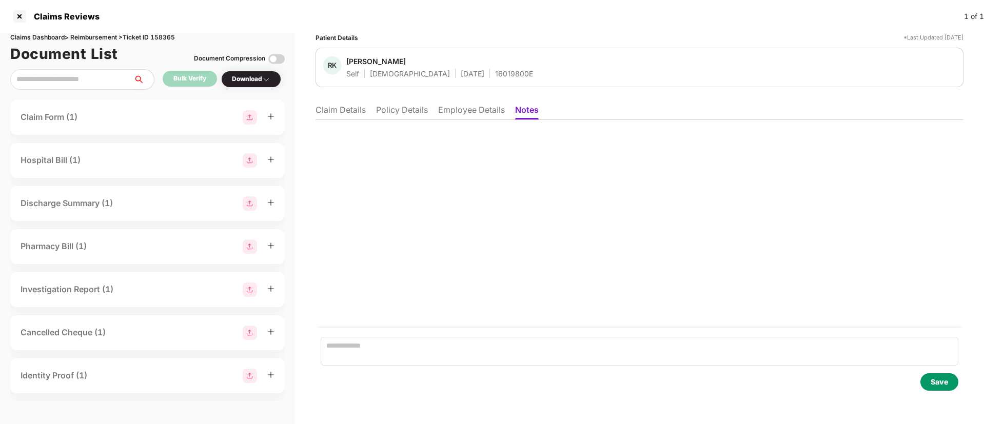 Image resolution: width=984 pixels, height=424 pixels. Describe the element at coordinates (251, 79) in the screenshot. I see `div: Download` at that location.